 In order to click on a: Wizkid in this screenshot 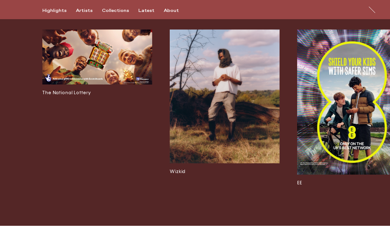, I will do `click(225, 109)`.